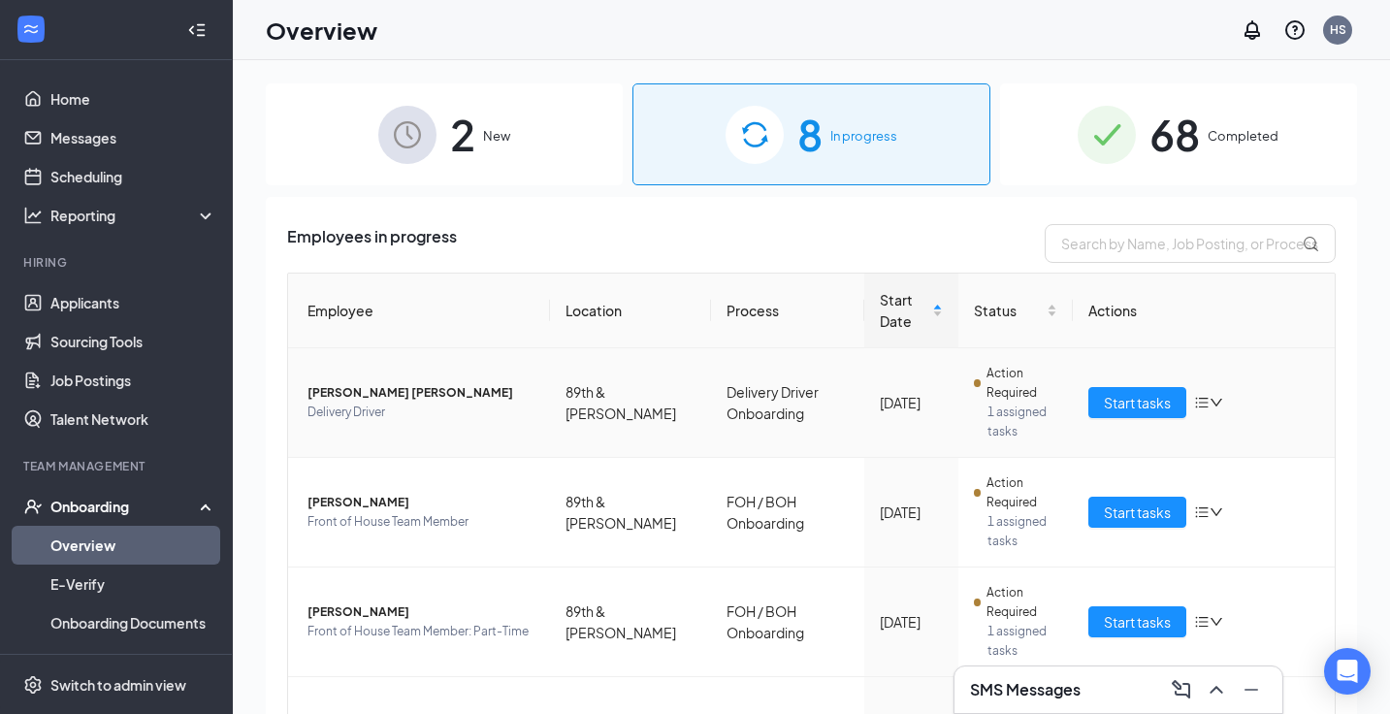 The height and width of the screenshot is (714, 1390). I want to click on a: Home, so click(133, 99).